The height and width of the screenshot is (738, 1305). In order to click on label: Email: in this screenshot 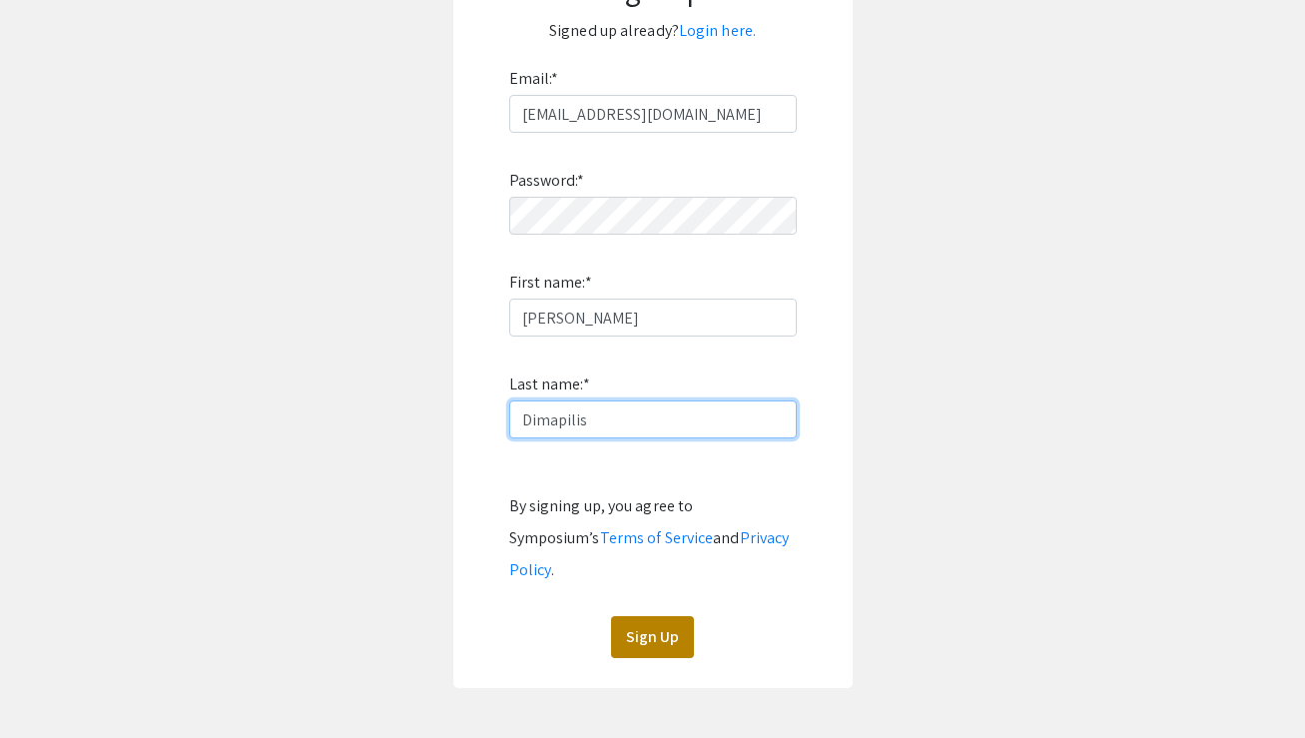, I will do `click(534, 79)`.